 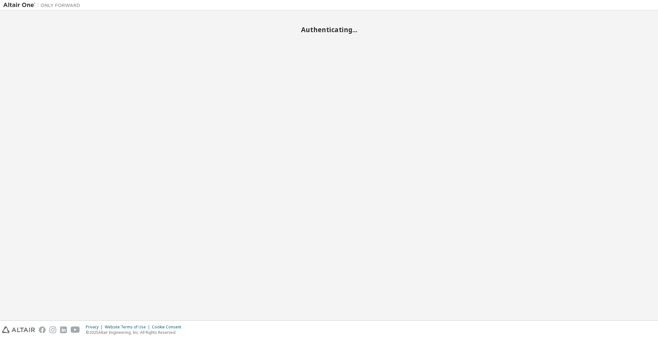 What do you see at coordinates (63, 329) in the screenshot?
I see `img: linkedin.svg` at bounding box center [63, 329].